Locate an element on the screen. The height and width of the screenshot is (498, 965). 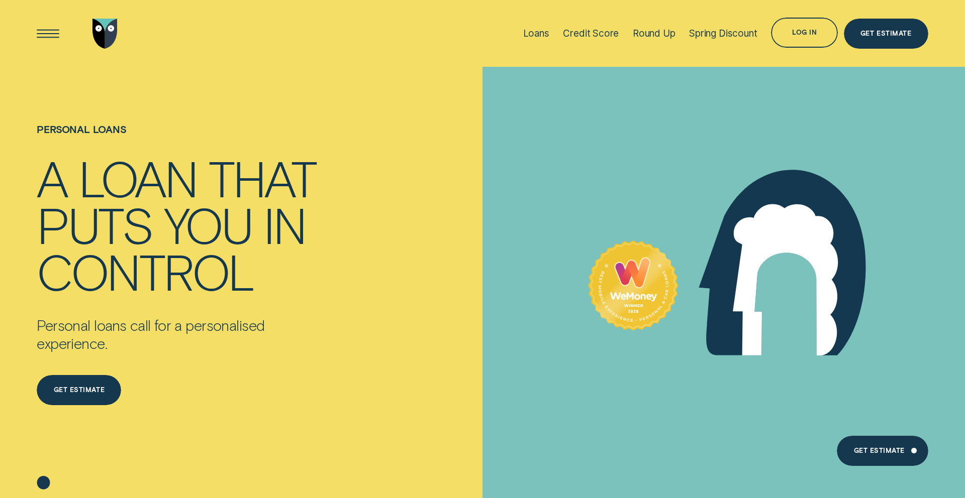
div: A is located at coordinates (52, 177).